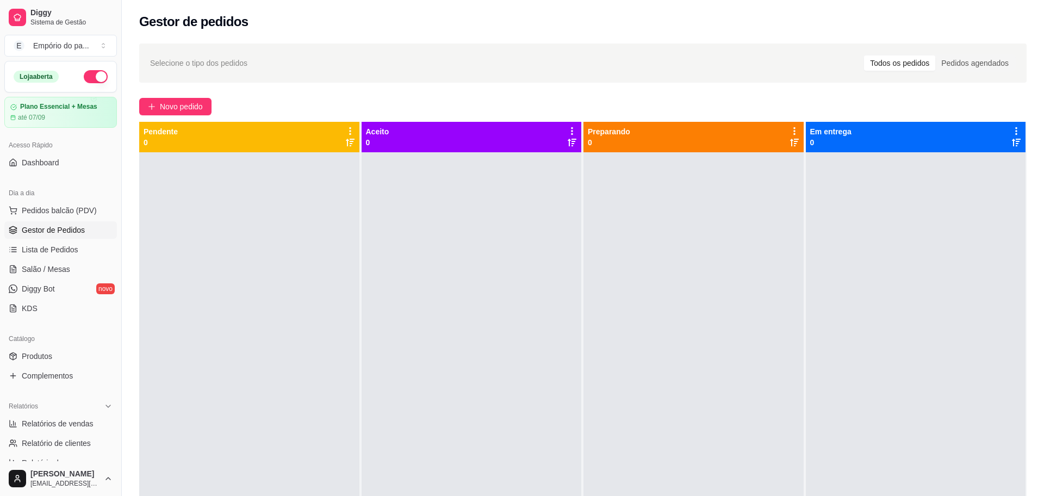 The height and width of the screenshot is (496, 1044). What do you see at coordinates (56, 443) in the screenshot?
I see `span: Relatório de clientes` at bounding box center [56, 443].